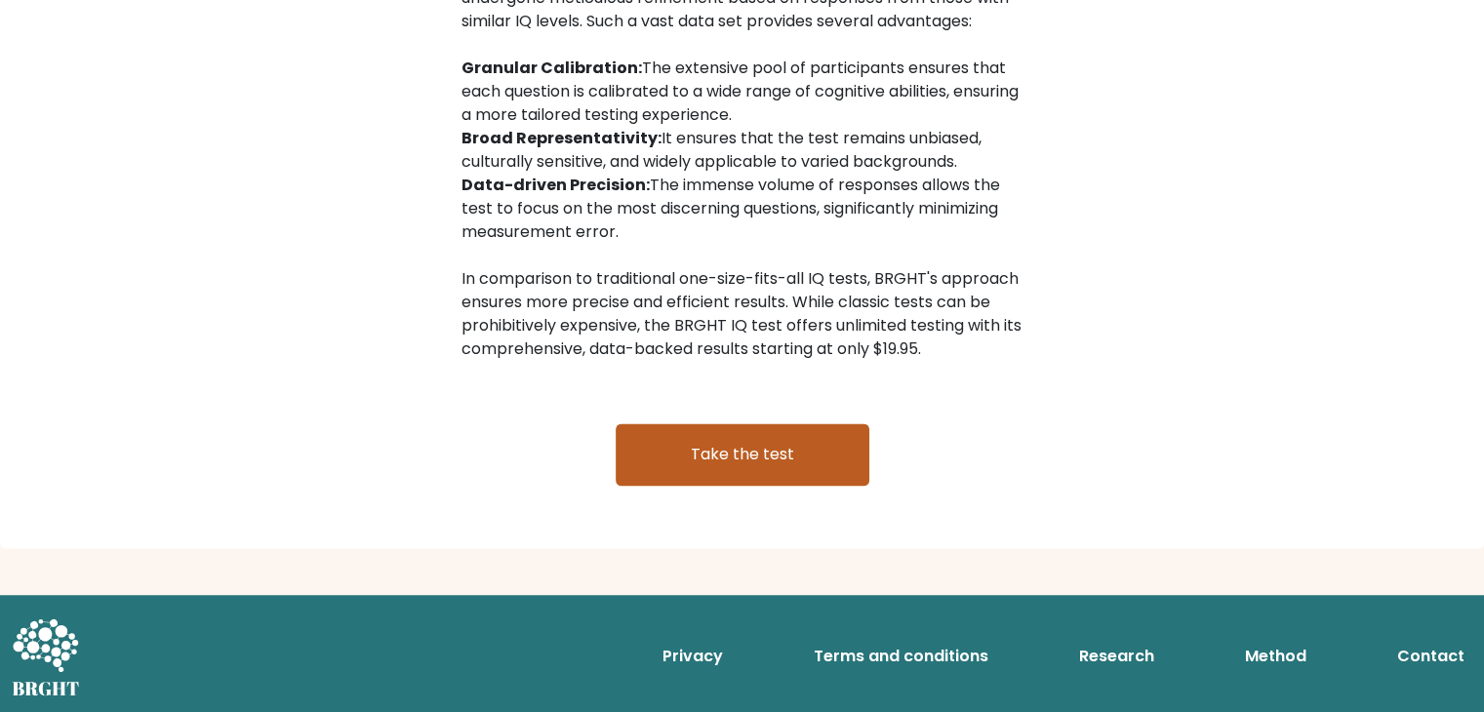 Image resolution: width=1484 pixels, height=712 pixels. What do you see at coordinates (551, 67) in the screenshot?
I see `b: Granular Calibration:` at bounding box center [551, 67].